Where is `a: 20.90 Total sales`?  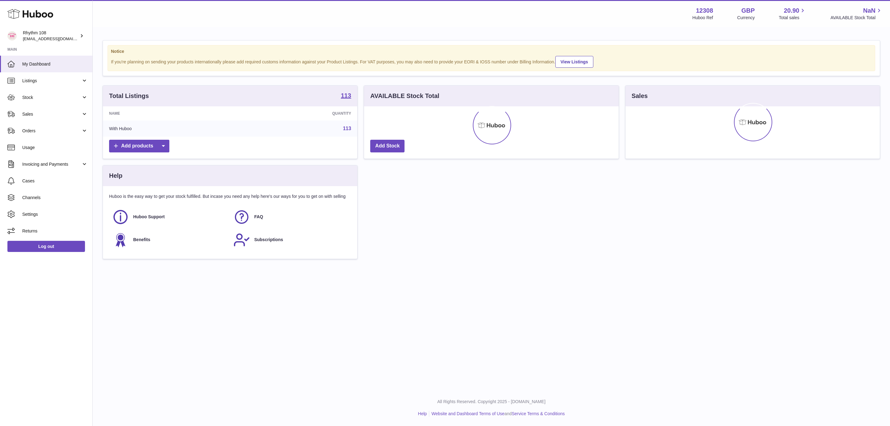 a: 20.90 Total sales is located at coordinates (792, 14).